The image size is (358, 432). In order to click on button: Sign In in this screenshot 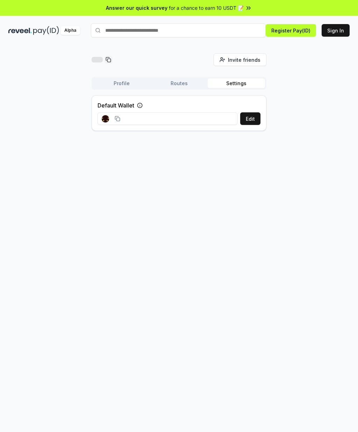, I will do `click(335, 30)`.